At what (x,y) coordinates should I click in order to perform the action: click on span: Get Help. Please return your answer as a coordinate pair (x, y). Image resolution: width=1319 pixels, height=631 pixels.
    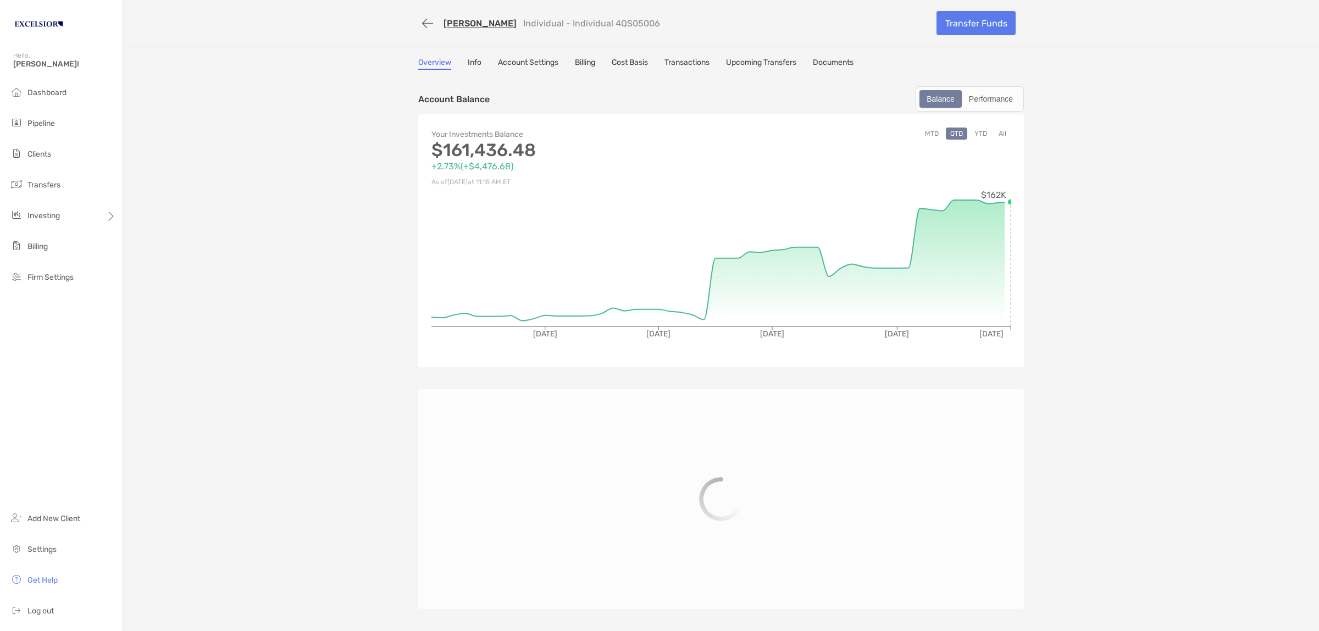
    Looking at the image, I should click on (42, 580).